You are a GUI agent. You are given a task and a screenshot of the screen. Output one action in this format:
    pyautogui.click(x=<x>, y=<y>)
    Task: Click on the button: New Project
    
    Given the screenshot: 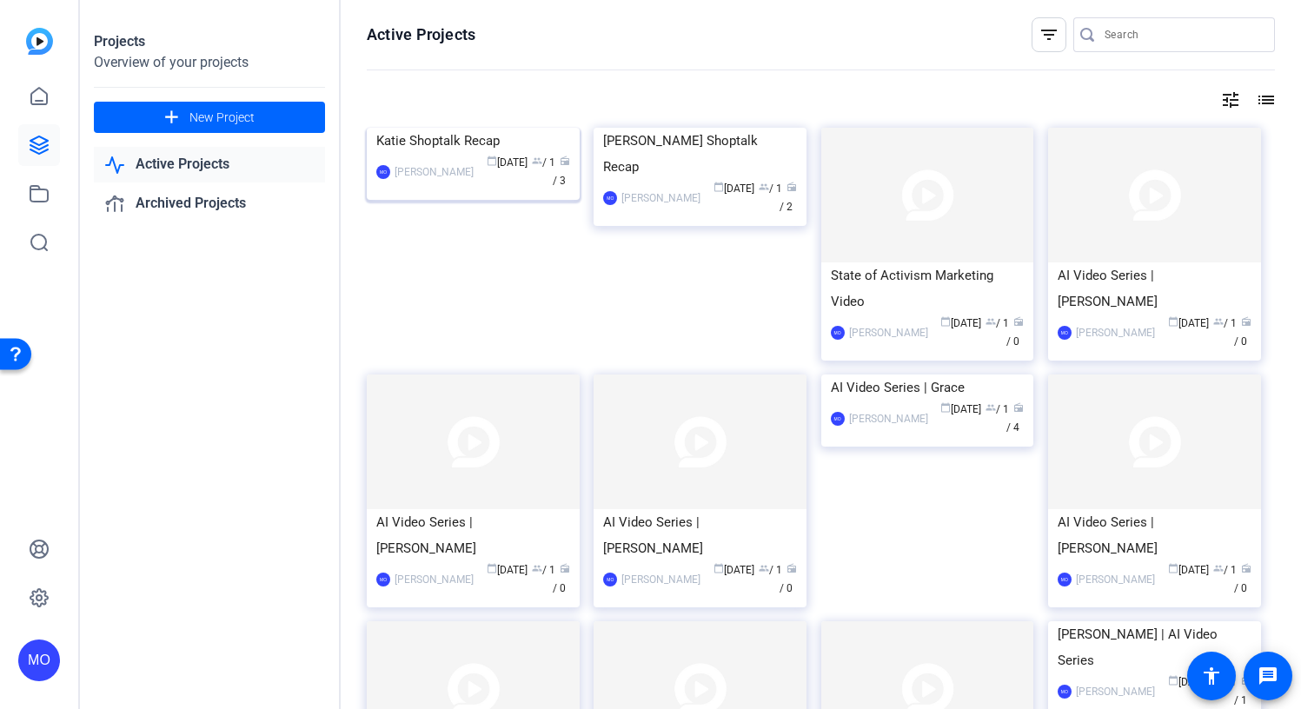 What is the action you would take?
    pyautogui.click(x=209, y=117)
    